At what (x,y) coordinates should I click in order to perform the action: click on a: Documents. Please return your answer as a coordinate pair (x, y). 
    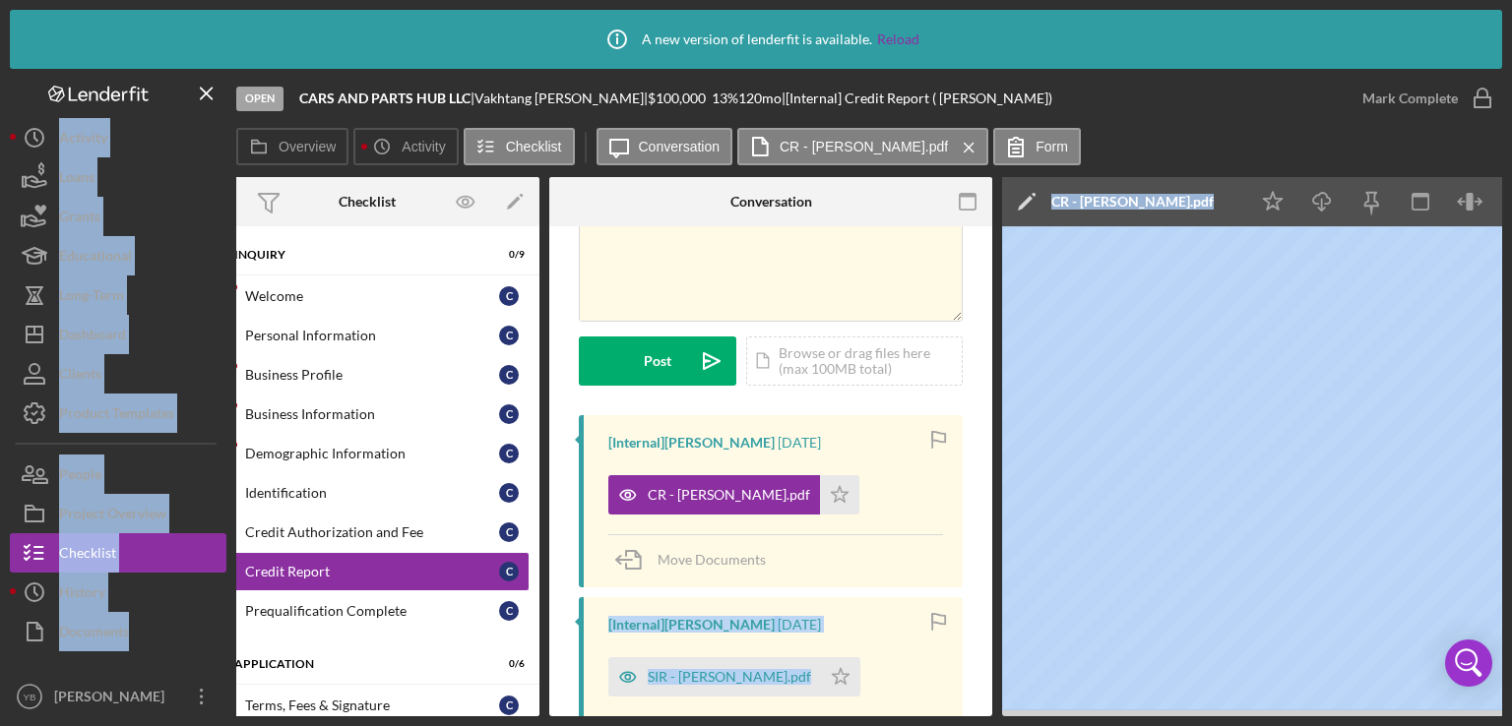
    Looking at the image, I should click on (118, 632).